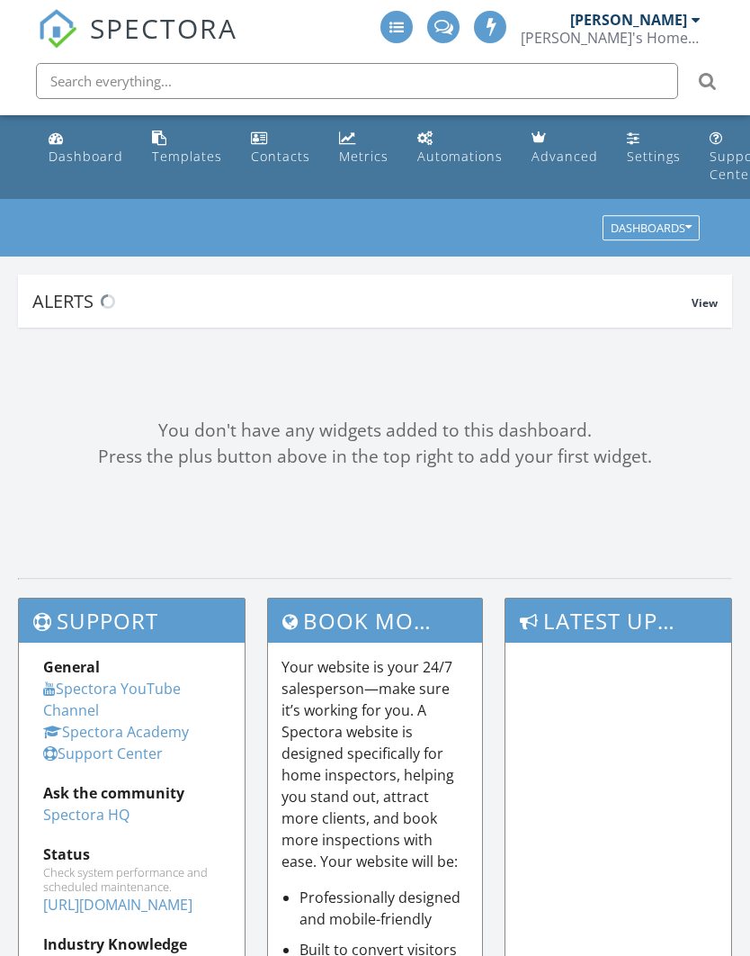 Image resolution: width=750 pixels, height=956 pixels. What do you see at coordinates (357, 81) in the screenshot?
I see `input: Search everything...` at bounding box center [357, 81].